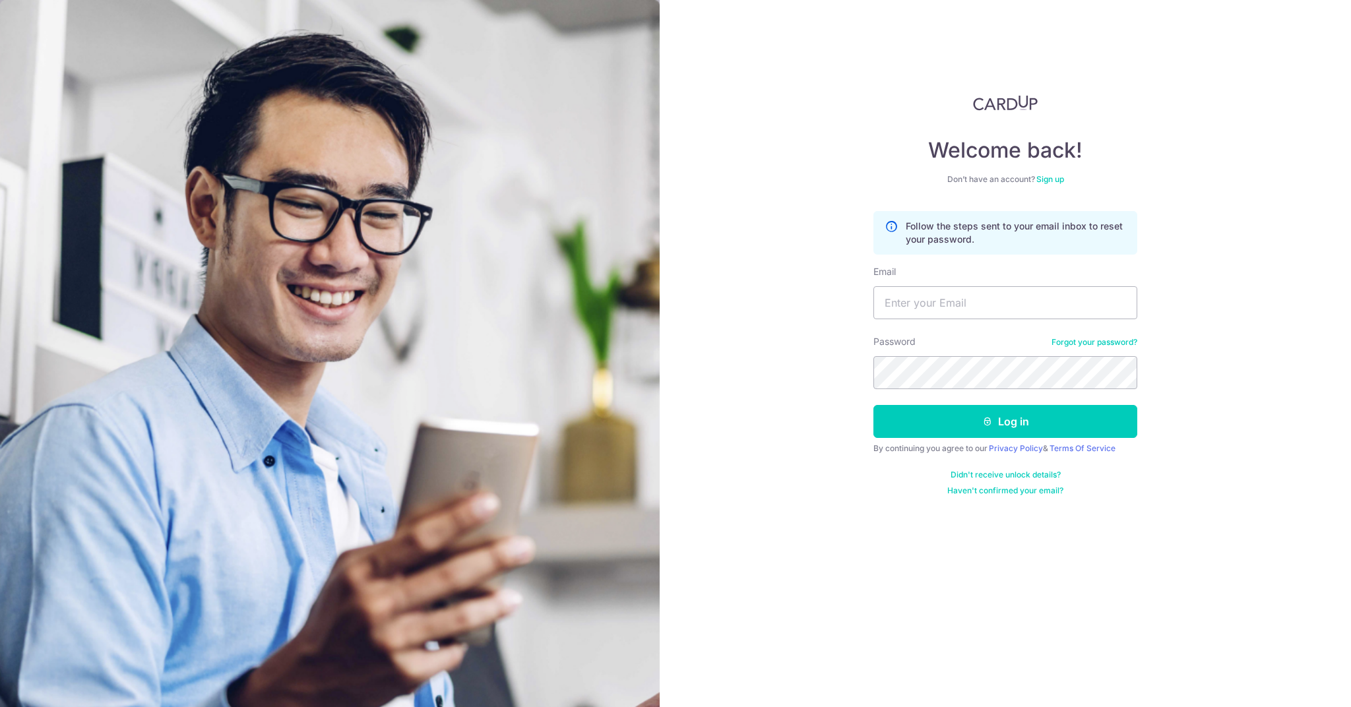  Describe the element at coordinates (1016, 233) in the screenshot. I see `p: Follow the steps sent to your email inbox to reset your password.` at that location.